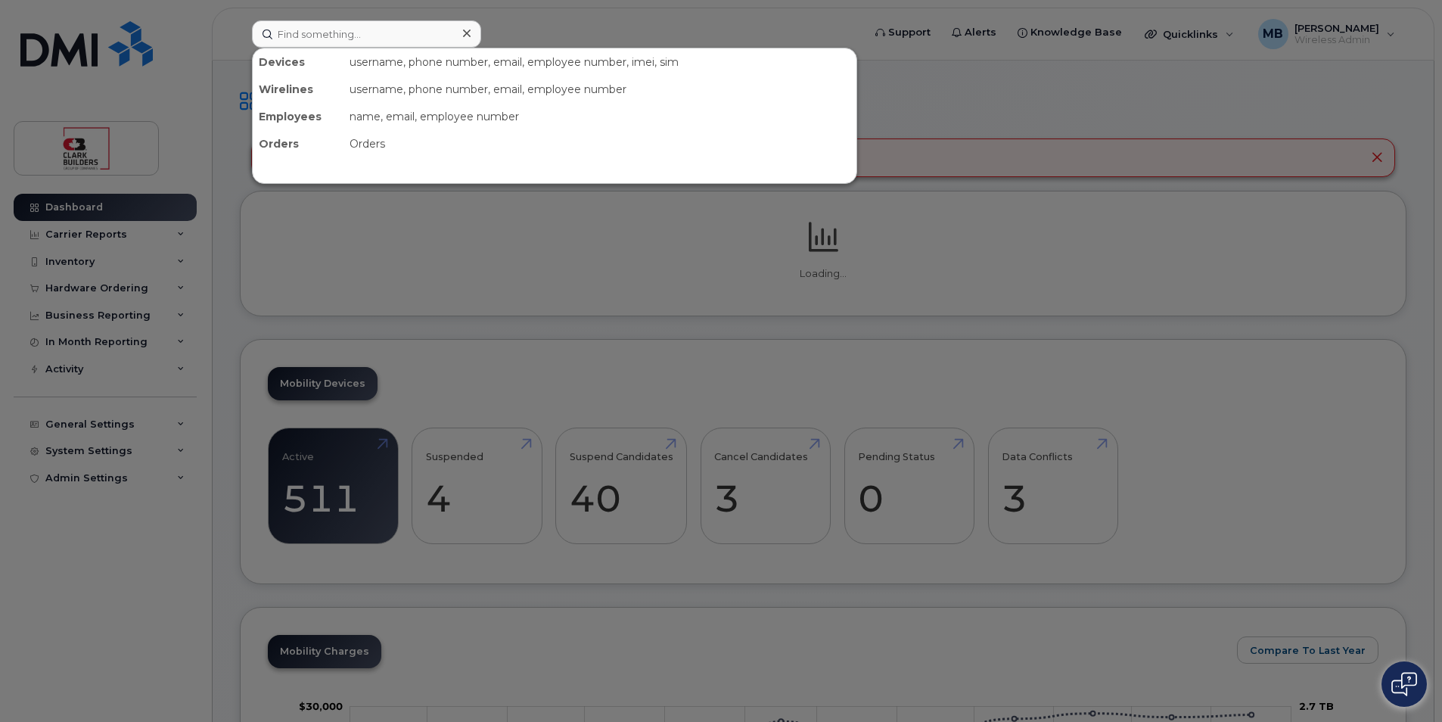 The width and height of the screenshot is (1442, 722). What do you see at coordinates (600, 116) in the screenshot?
I see `div: name, email, employee number` at bounding box center [600, 116].